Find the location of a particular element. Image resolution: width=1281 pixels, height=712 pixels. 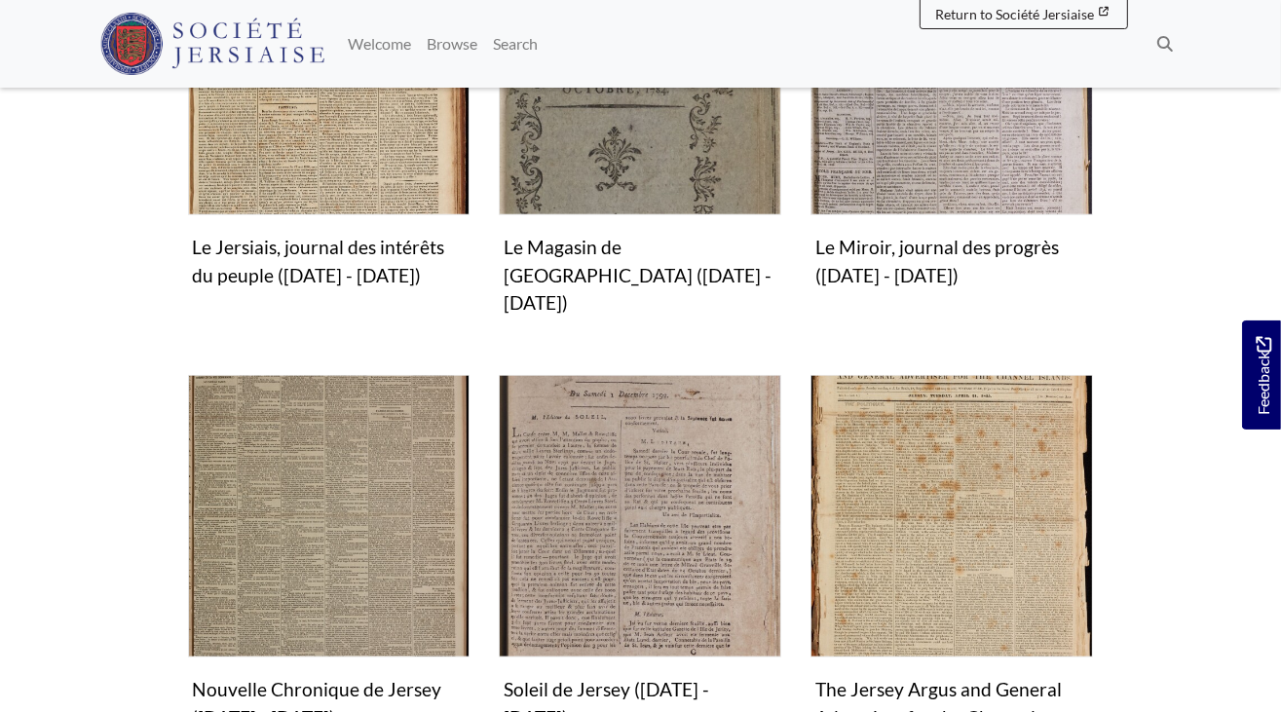

span: Feedback is located at coordinates (1264, 375).